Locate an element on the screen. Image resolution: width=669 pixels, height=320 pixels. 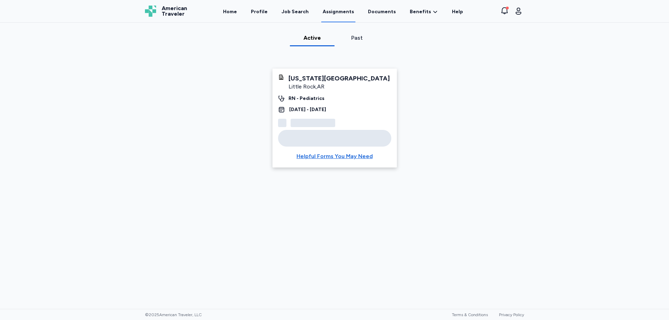
a: Terms & Conditions is located at coordinates (470, 315).